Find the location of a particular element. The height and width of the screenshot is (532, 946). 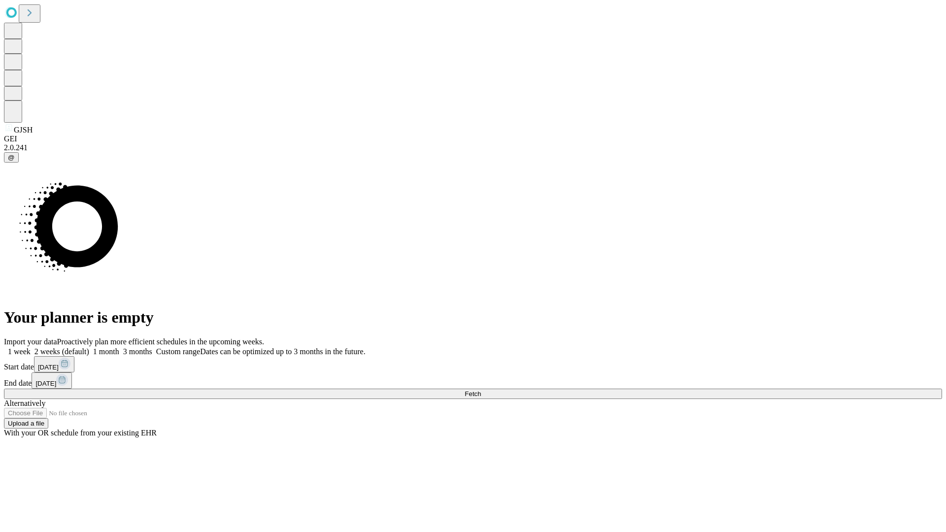

div: GEI is located at coordinates (473, 139).